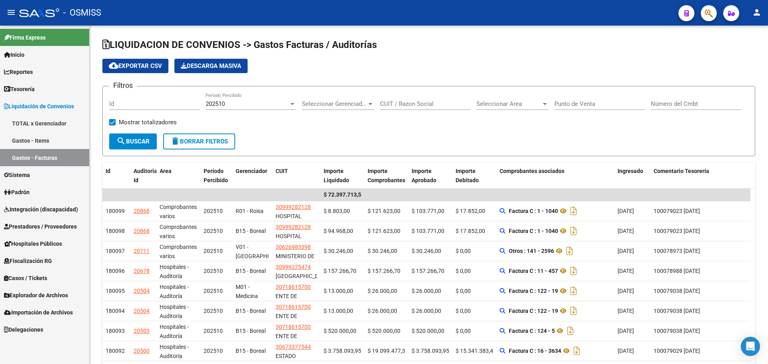 Image resolution: width=768 pixels, height=364 pixels. I want to click on span: Auditoria Id, so click(145, 176).